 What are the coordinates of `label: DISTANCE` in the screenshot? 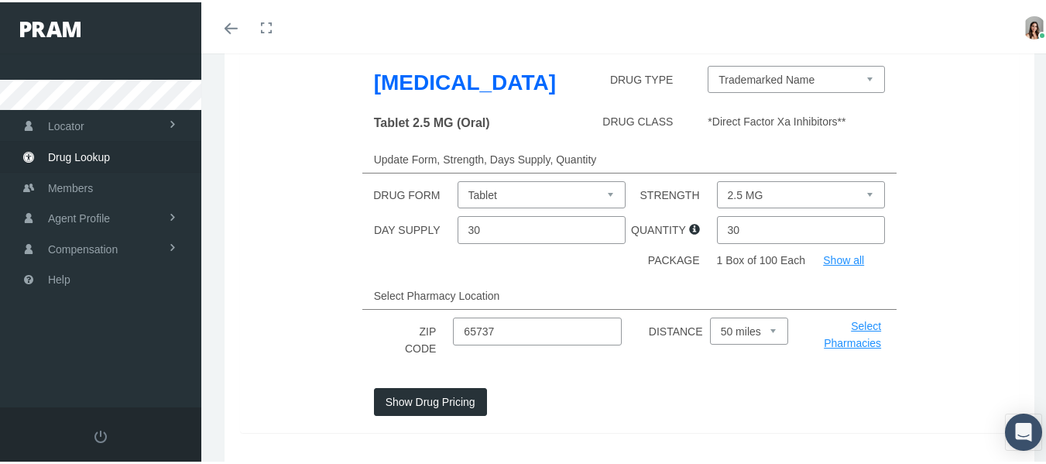 It's located at (681, 328).